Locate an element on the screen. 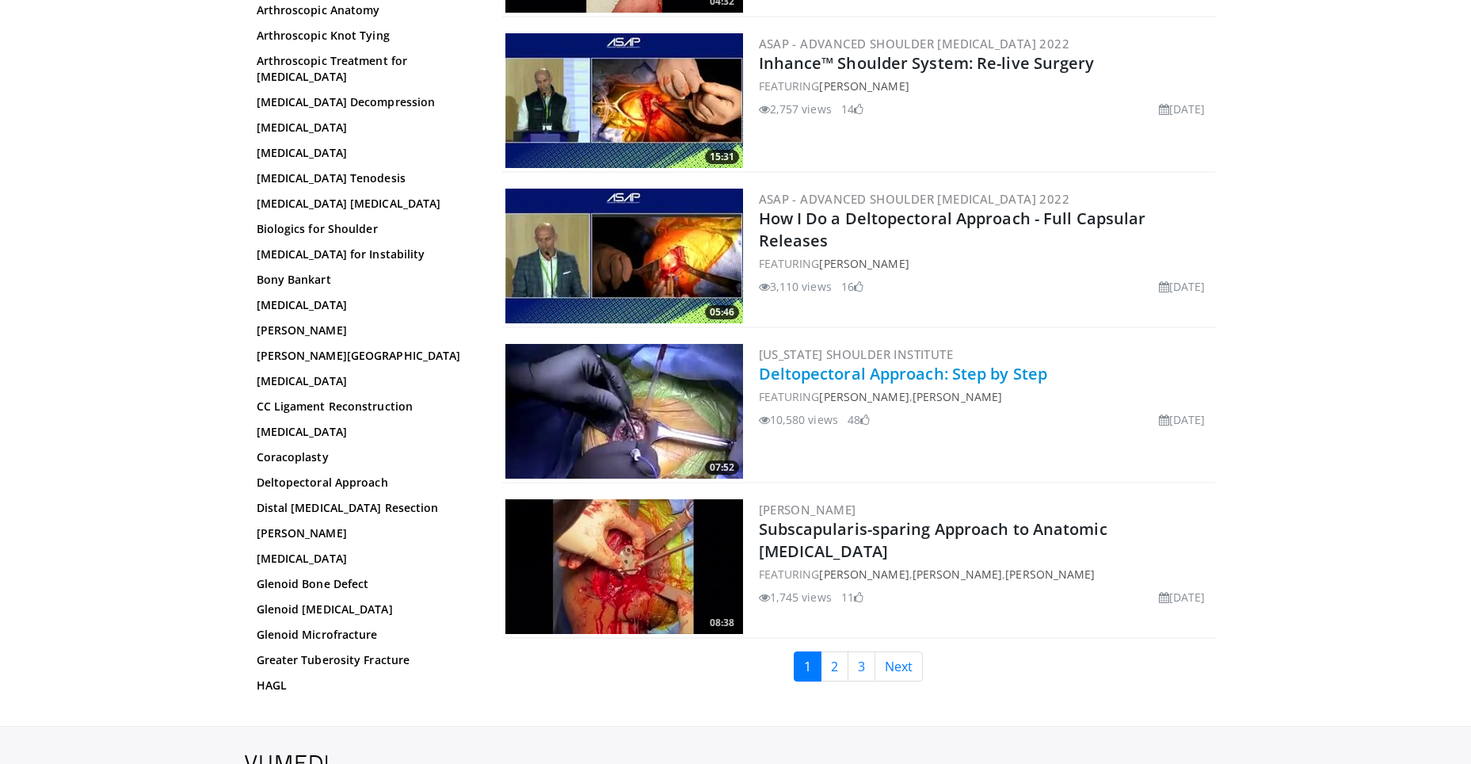 The height and width of the screenshot is (764, 1471). a: 2 is located at coordinates (834, 666).